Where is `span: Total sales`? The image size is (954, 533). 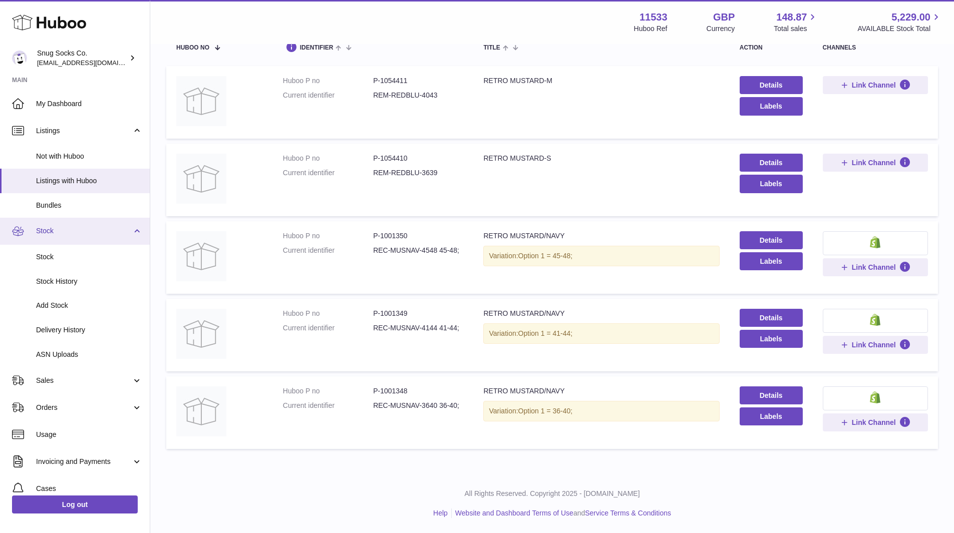
span: Total sales is located at coordinates (796, 29).